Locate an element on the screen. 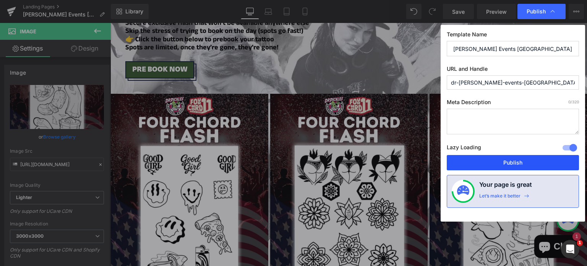 This screenshot has width=587, height=266. inbox-online-store-chat: Shopify online store chat is located at coordinates (446, 224).